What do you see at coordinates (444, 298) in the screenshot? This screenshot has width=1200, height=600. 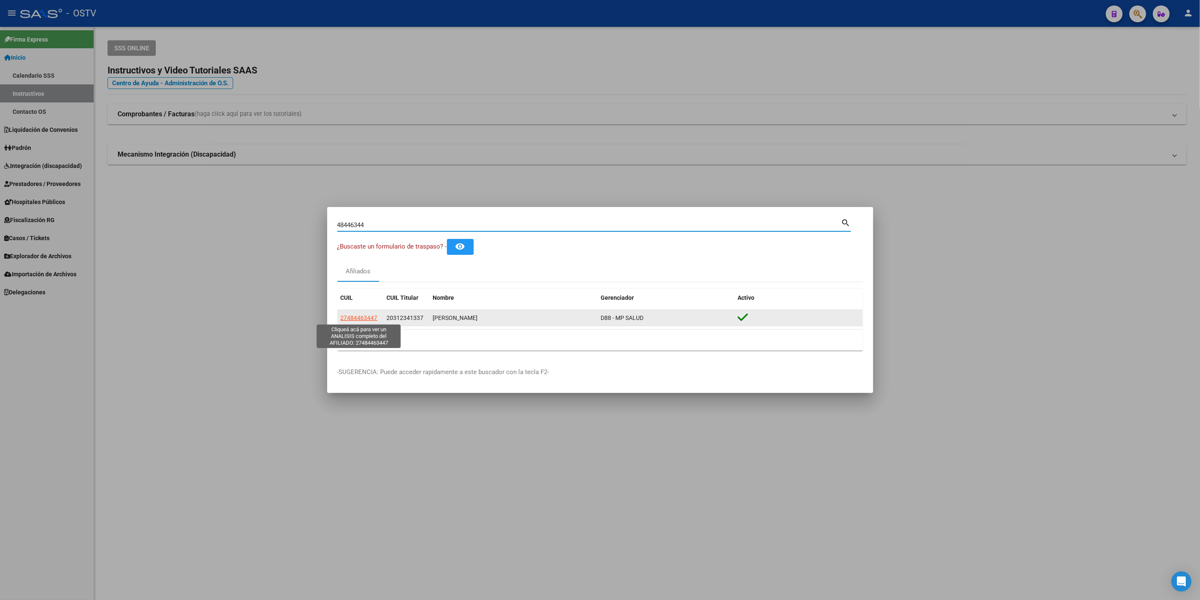 I see `span: Nombre` at bounding box center [444, 298].